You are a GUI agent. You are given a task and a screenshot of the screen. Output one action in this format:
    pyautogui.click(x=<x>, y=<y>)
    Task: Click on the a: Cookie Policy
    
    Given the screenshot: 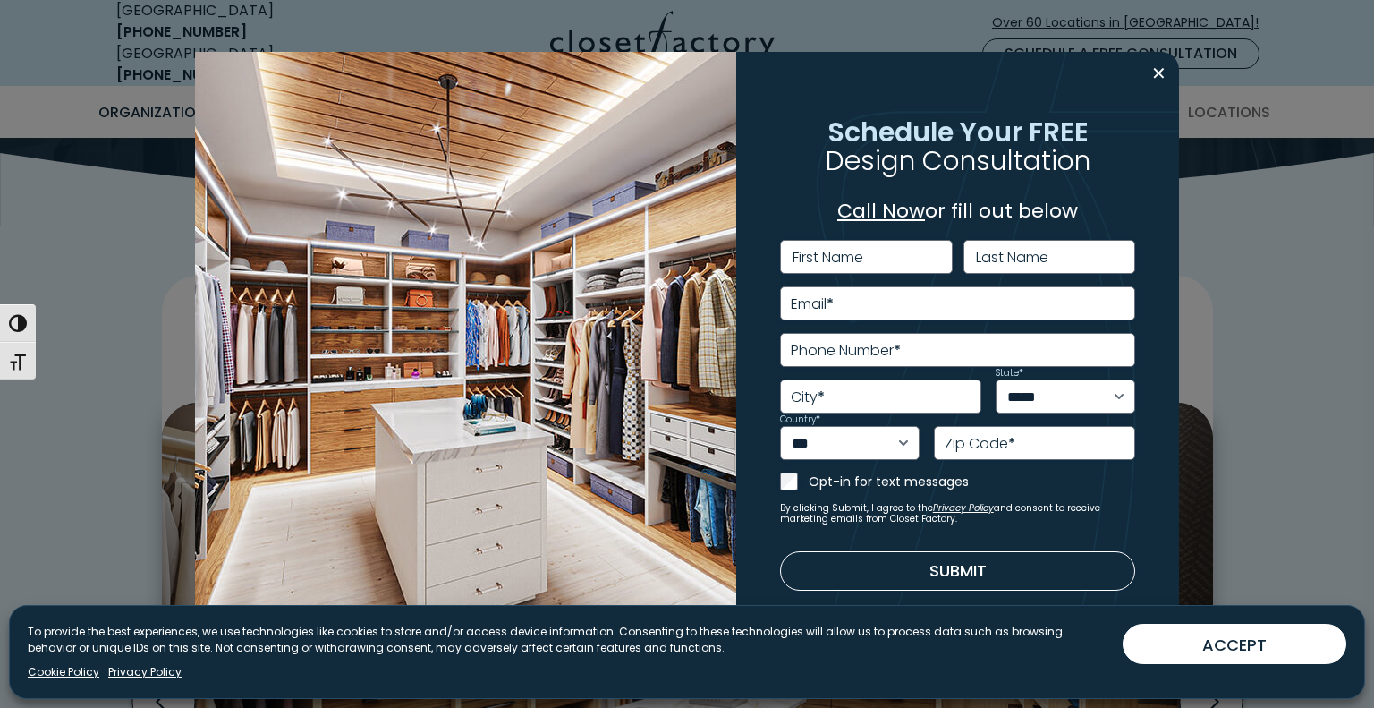 What is the action you would take?
    pyautogui.click(x=64, y=672)
    